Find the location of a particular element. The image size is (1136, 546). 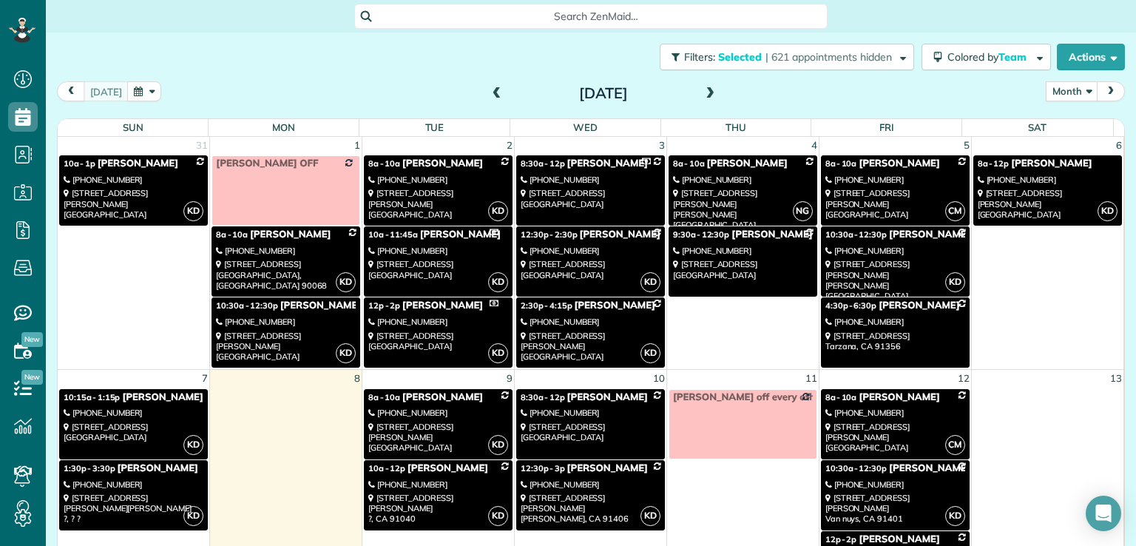

span: 10a - 11:45a is located at coordinates (393, 234).